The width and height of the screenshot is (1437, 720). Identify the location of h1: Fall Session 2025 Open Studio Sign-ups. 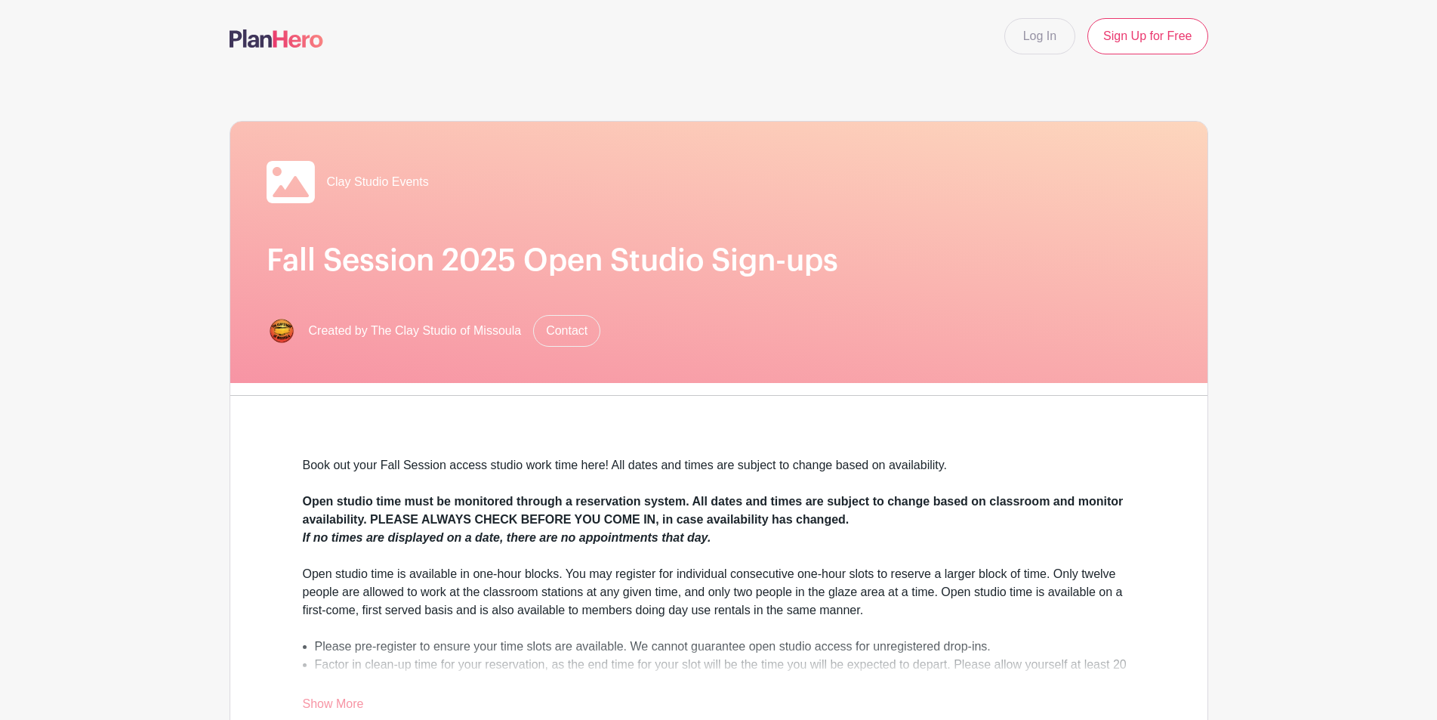
(719, 261).